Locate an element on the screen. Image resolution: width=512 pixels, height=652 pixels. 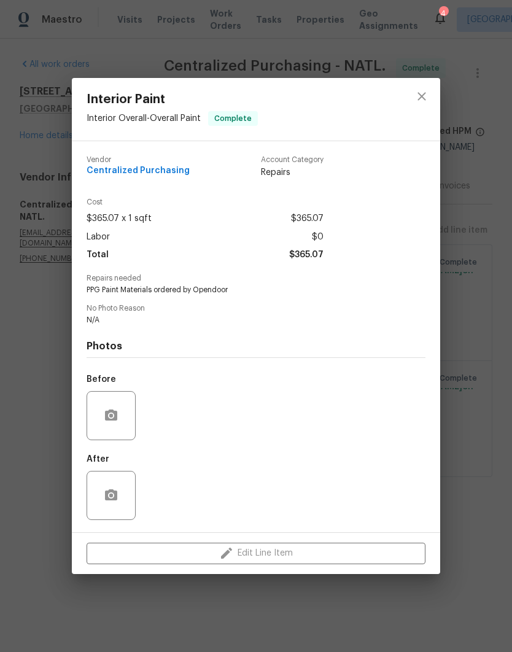
button: close is located at coordinates (422, 96).